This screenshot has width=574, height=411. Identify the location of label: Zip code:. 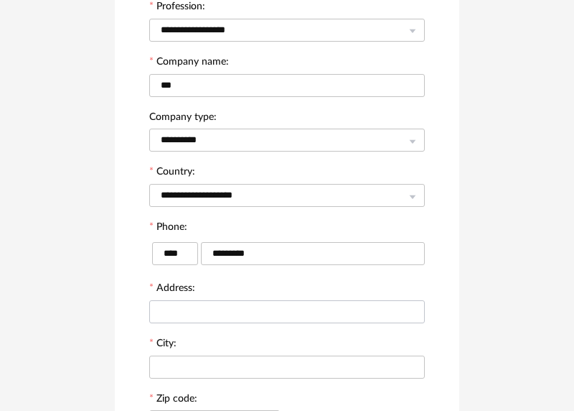
(173, 400).